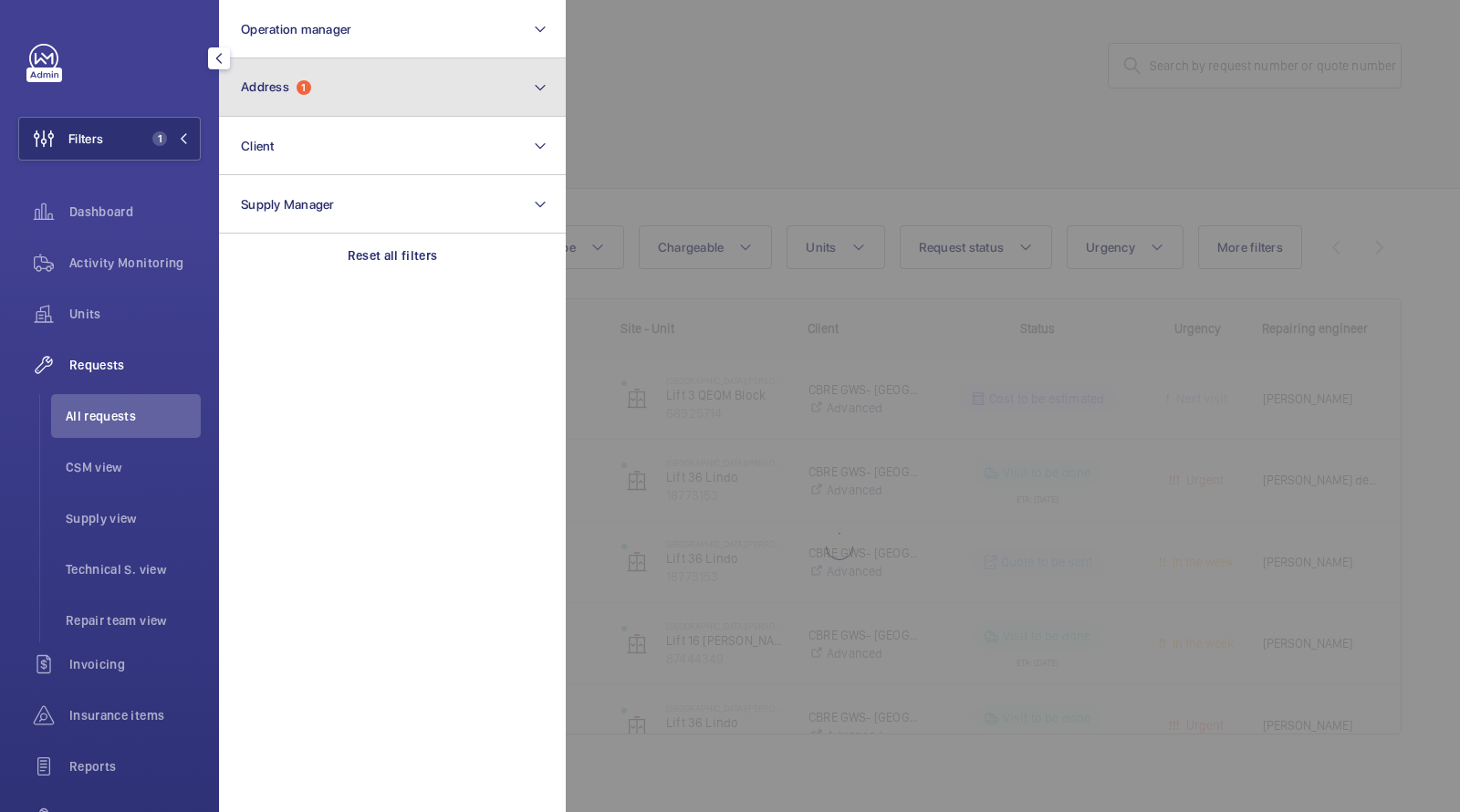 The image size is (1460, 812). I want to click on span: 1, so click(160, 138).